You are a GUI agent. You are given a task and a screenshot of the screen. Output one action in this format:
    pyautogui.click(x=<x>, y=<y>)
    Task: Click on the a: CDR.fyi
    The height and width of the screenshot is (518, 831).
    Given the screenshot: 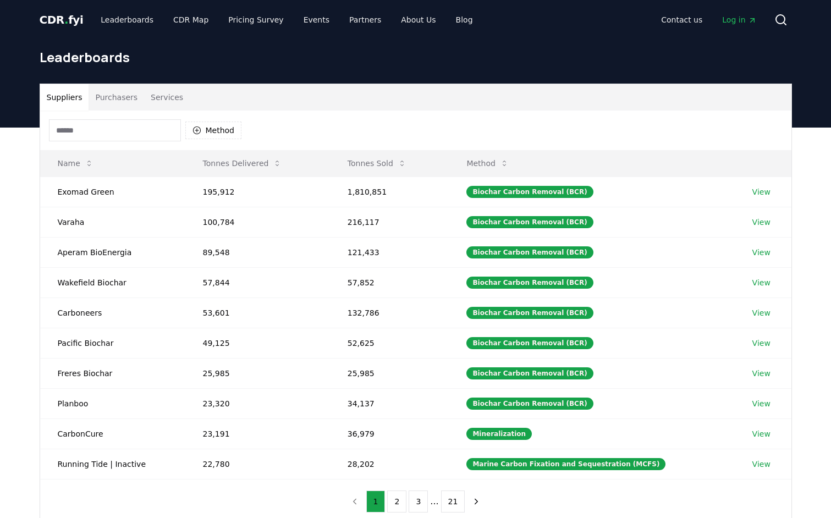 What is the action you would take?
    pyautogui.click(x=62, y=20)
    